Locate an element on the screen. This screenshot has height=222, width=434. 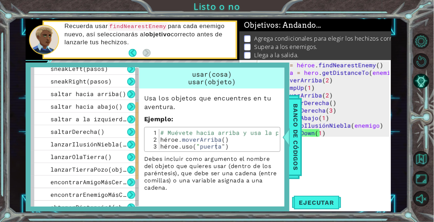
a: Volver al mapa is located at coordinates (424, 159).